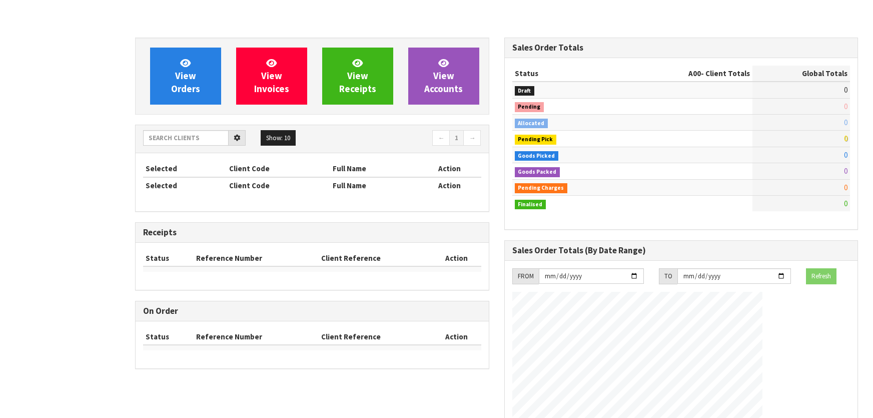  What do you see at coordinates (444, 76) in the screenshot?
I see `a: ViewAccounts` at bounding box center [444, 76].